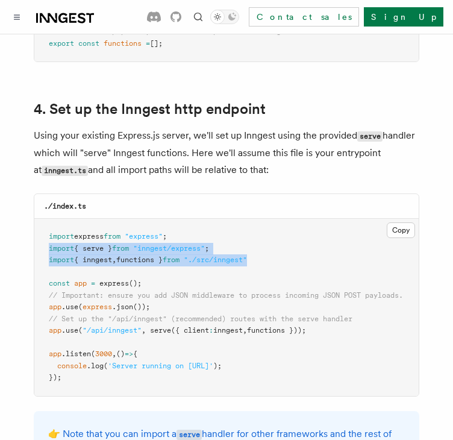 The width and height of the screenshot is (453, 440). Describe the element at coordinates (225, 17) in the screenshot. I see `button: Toggle dark mode` at that location.